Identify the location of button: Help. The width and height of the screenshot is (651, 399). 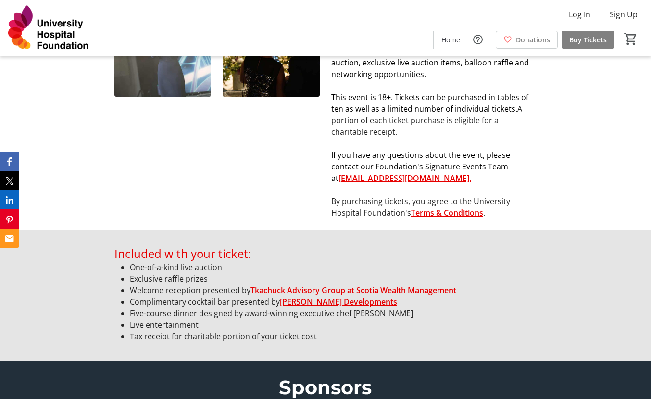
(478, 39).